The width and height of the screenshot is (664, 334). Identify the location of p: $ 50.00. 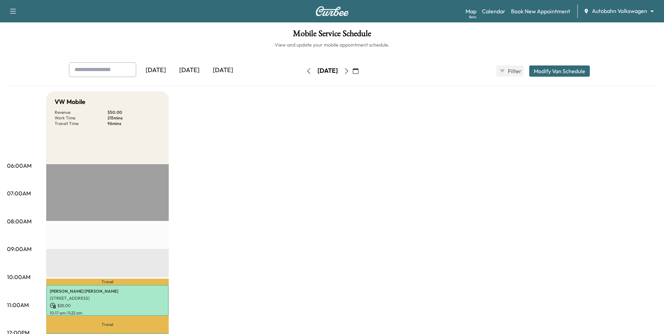
(134, 112).